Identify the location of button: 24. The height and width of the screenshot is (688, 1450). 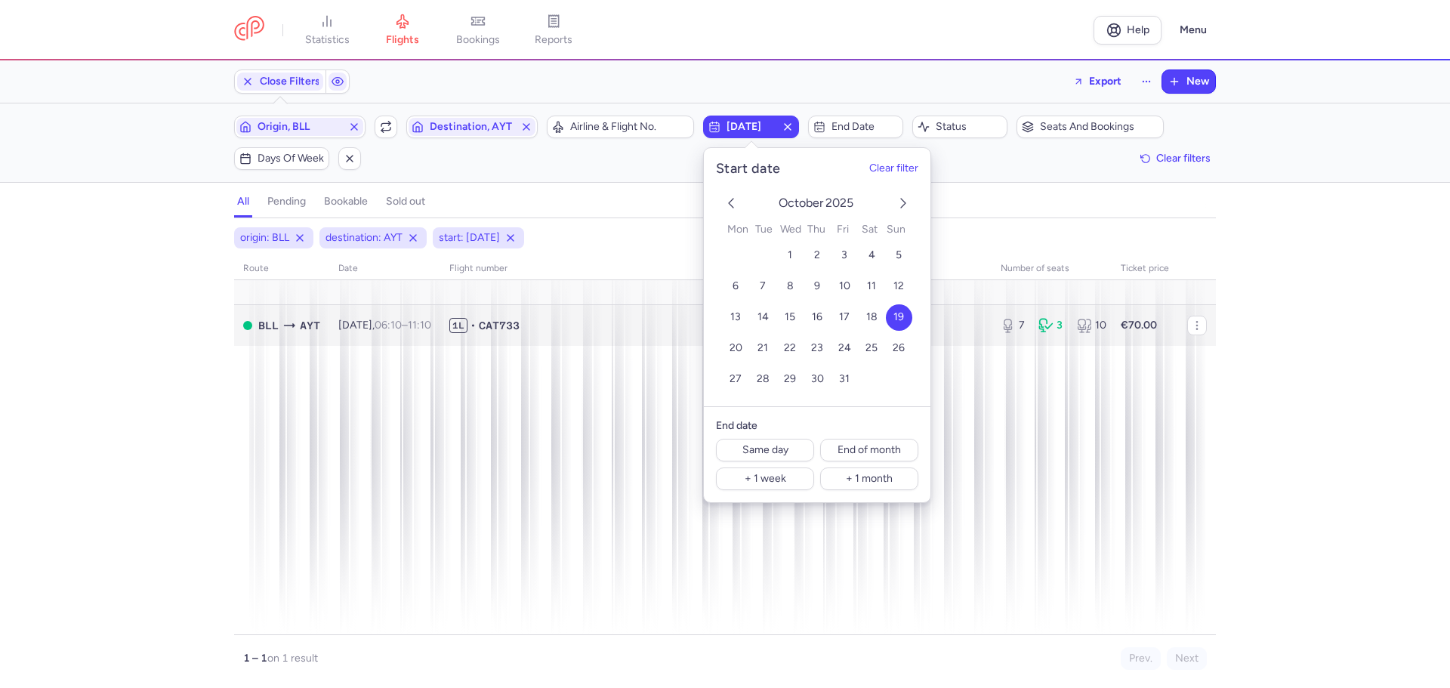
(844, 348).